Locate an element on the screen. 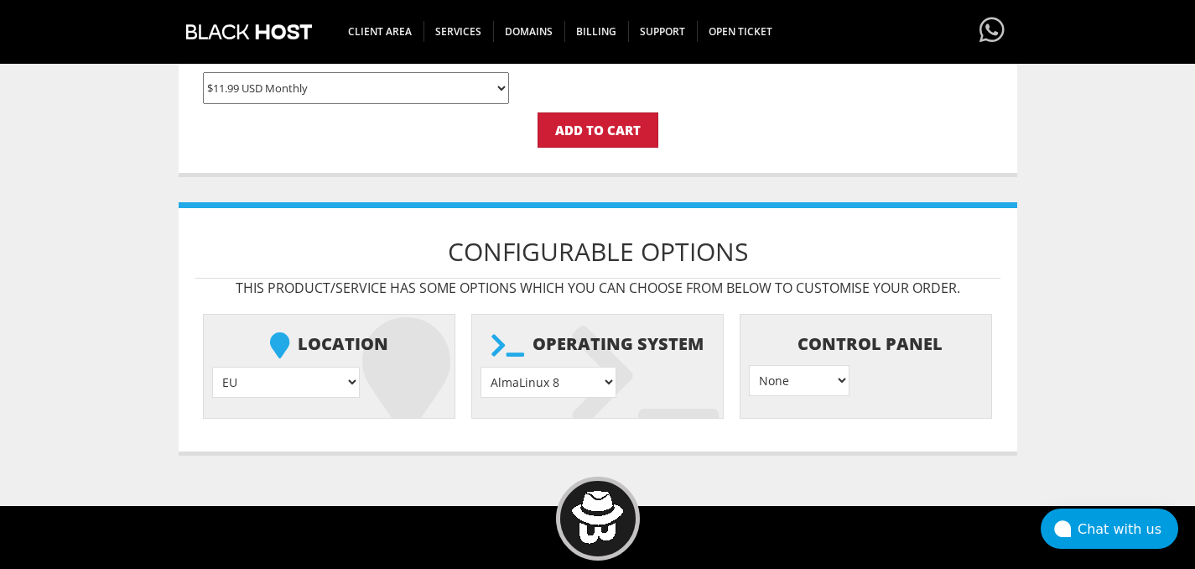 The height and width of the screenshot is (569, 1195). span: Support is located at coordinates (663, 31).